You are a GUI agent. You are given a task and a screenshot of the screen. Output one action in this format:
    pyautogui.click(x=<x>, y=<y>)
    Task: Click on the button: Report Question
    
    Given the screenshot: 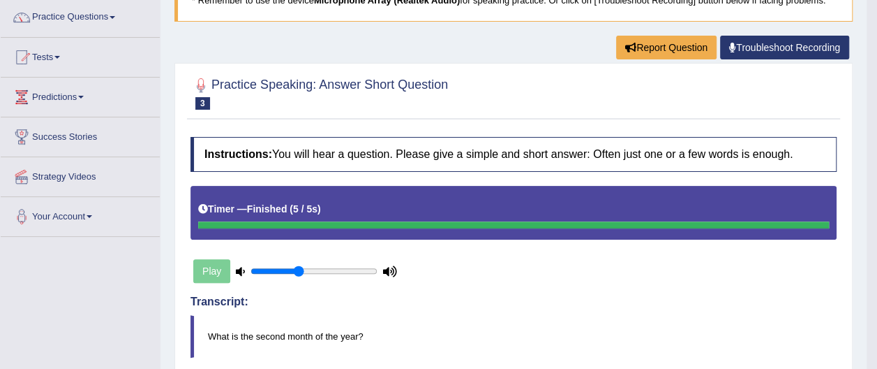 What is the action you would take?
    pyautogui.click(x=667, y=47)
    